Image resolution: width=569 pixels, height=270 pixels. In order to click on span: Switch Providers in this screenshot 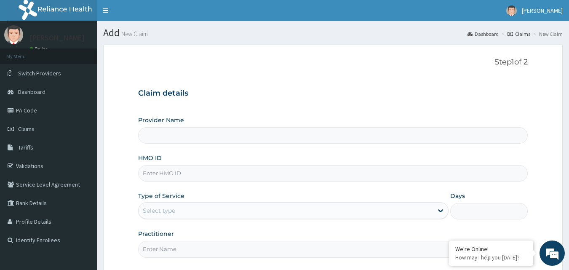, I will do `click(40, 73)`.